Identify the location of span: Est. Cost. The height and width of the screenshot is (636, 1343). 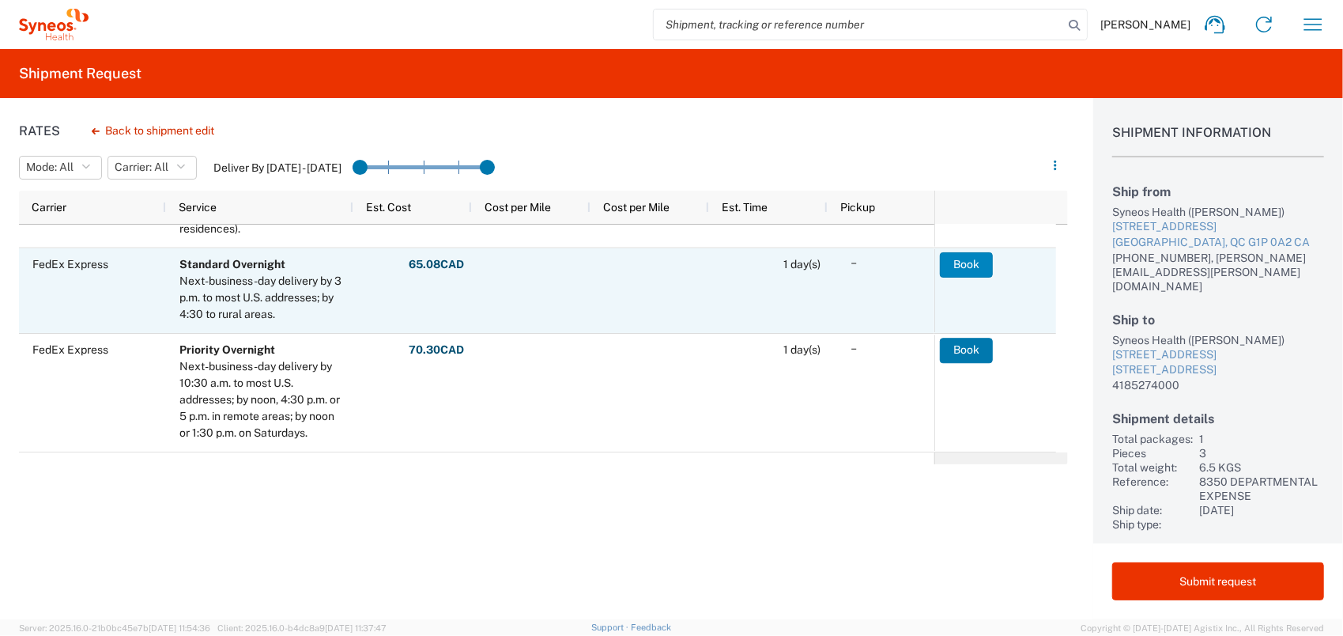
(388, 207).